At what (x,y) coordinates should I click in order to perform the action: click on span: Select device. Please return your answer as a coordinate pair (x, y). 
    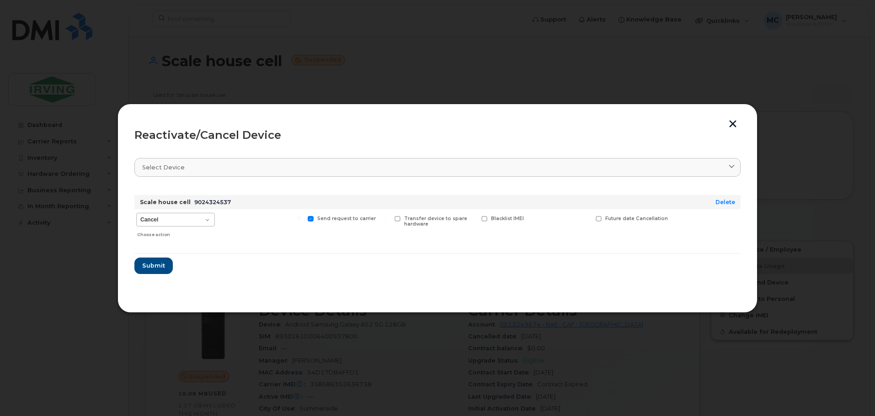
    Looking at the image, I should click on (163, 167).